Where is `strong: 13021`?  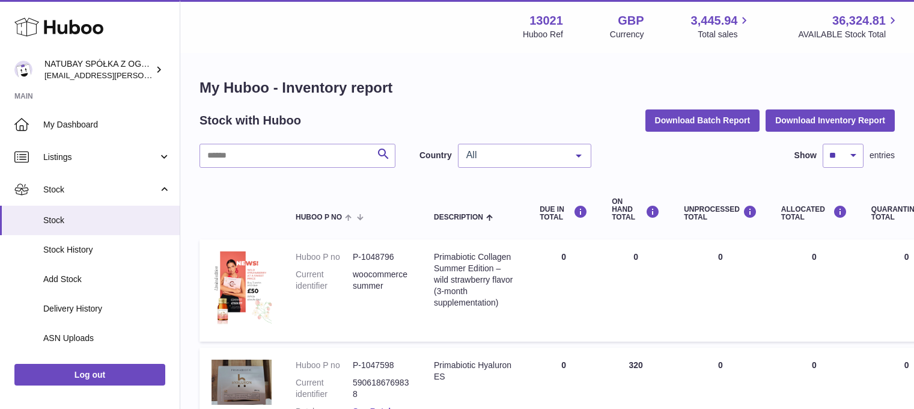 strong: 13021 is located at coordinates (546, 20).